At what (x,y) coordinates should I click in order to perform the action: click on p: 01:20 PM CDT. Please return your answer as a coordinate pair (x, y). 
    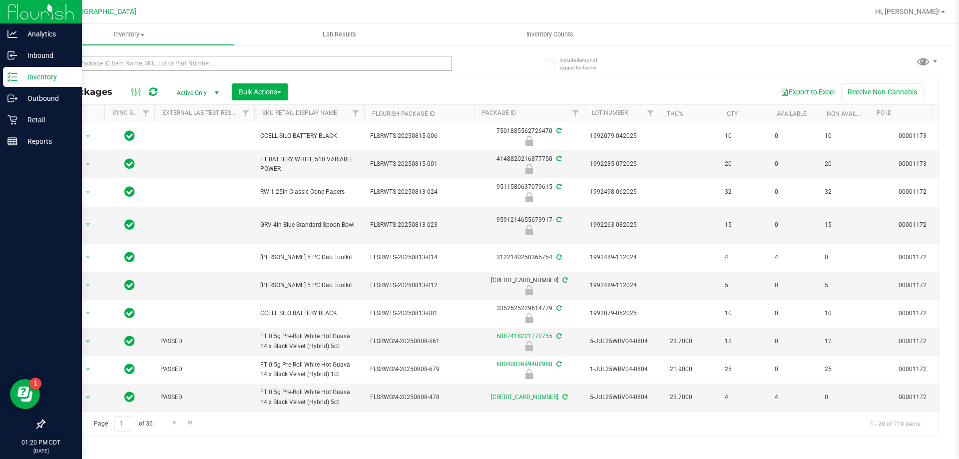
    Looking at the image, I should click on (41, 443).